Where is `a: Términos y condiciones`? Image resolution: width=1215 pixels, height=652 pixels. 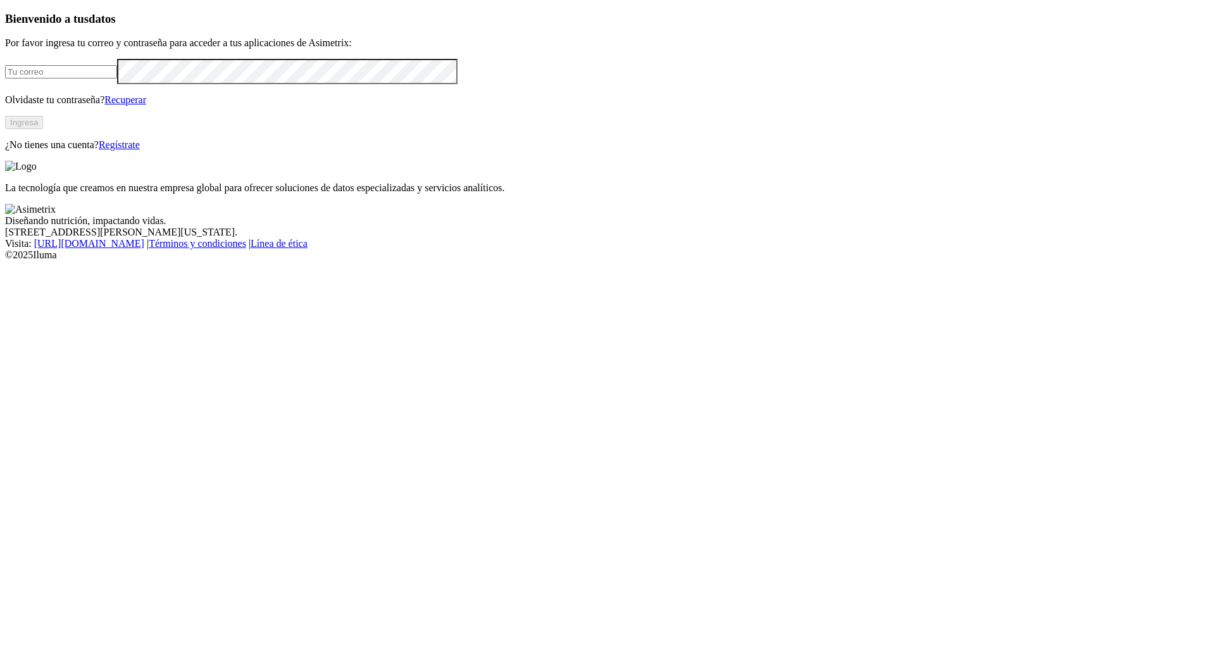 a: Términos y condiciones is located at coordinates (197, 243).